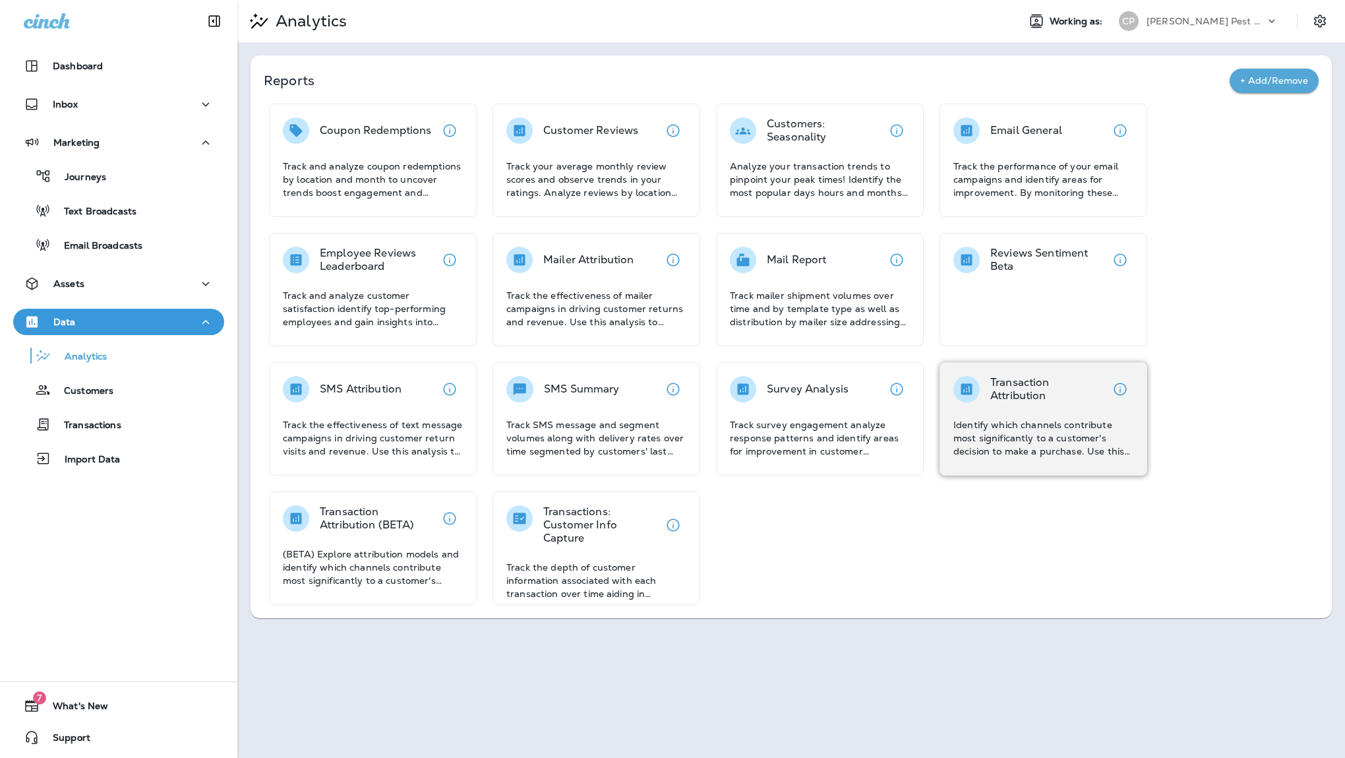  I want to click on p: Track mailer shipment volumes over time and by template type as well as distribution by mailer si..., so click(820, 309).